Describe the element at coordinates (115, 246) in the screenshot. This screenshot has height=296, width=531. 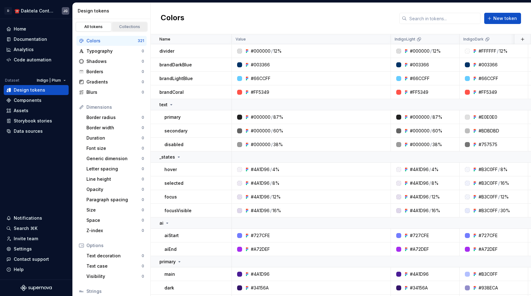
I see `div: Options` at that location.